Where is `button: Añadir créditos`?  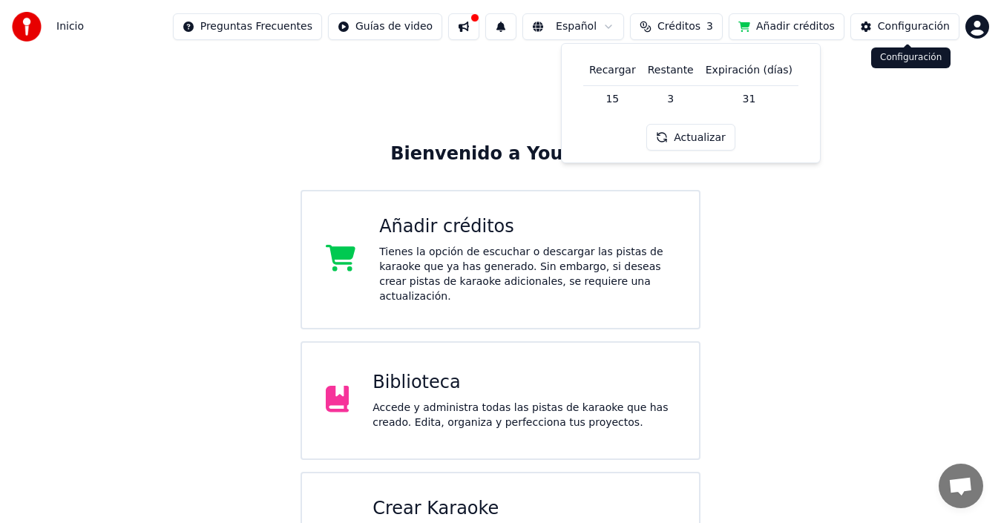 button: Añadir créditos is located at coordinates (786, 27).